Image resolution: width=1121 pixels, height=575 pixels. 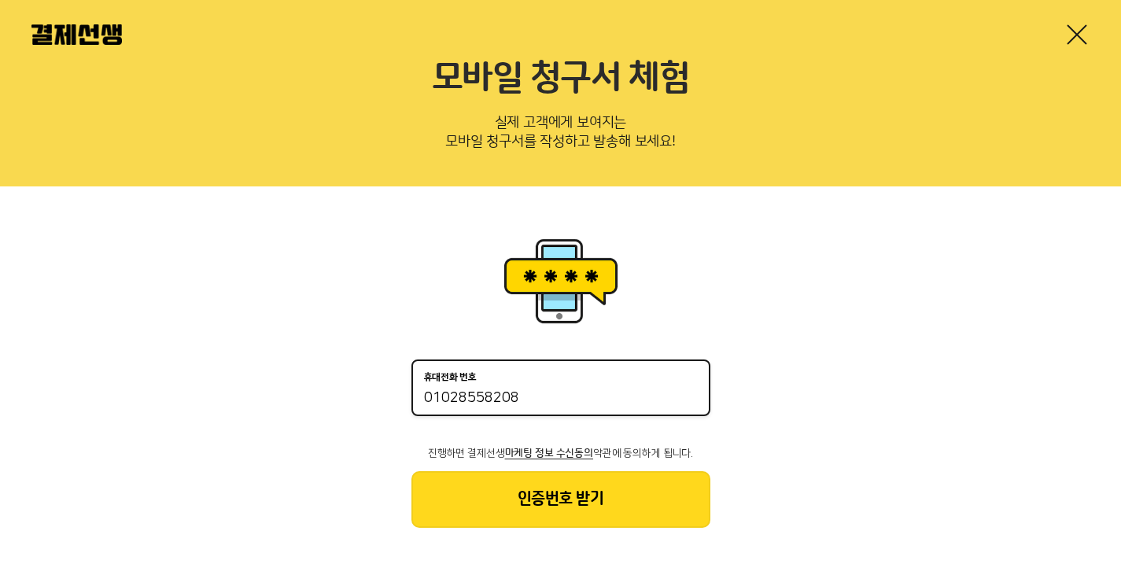 What do you see at coordinates (561, 281) in the screenshot?
I see `img: 휴대폰인증 이미지` at bounding box center [561, 281].